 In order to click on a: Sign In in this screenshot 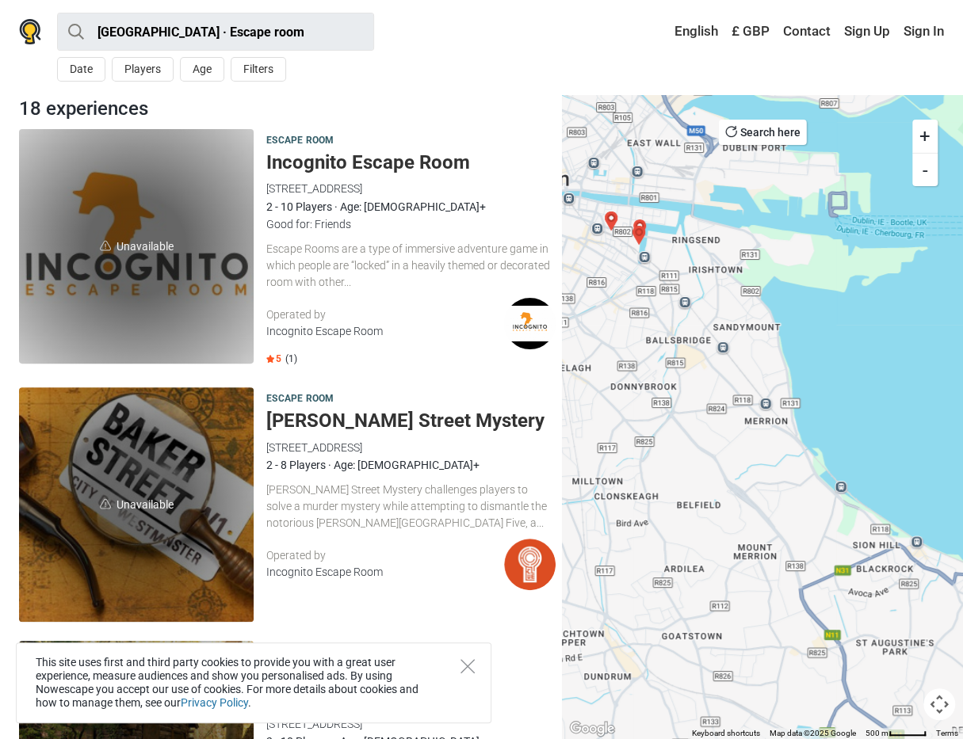, I will do `click(922, 32)`.